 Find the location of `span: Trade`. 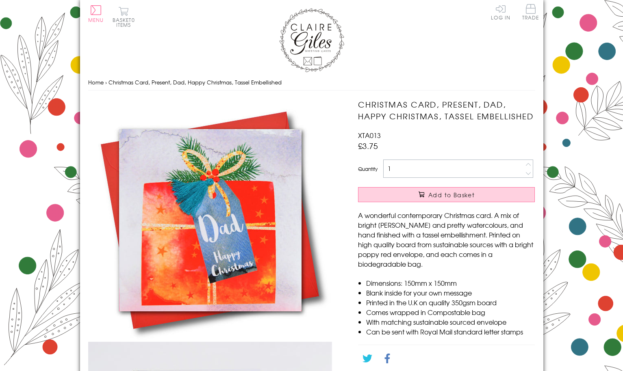

span: Trade is located at coordinates (531, 12).